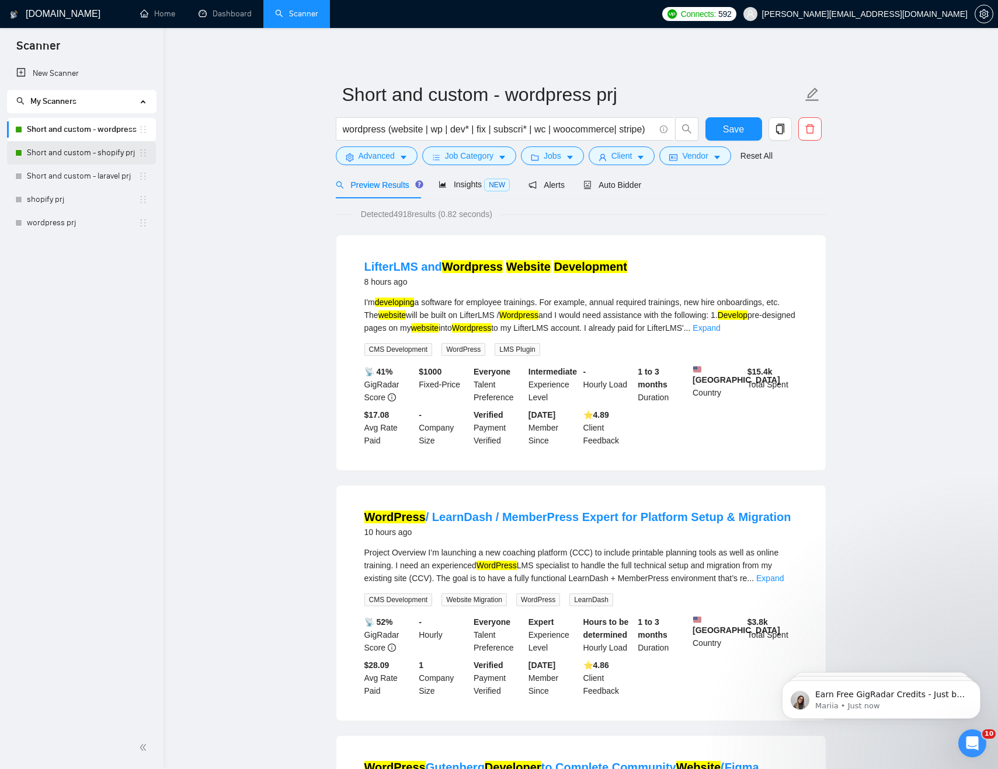 This screenshot has width=998, height=769. Describe the element at coordinates (430, 372) in the screenshot. I see `b: $ 1000` at that location.